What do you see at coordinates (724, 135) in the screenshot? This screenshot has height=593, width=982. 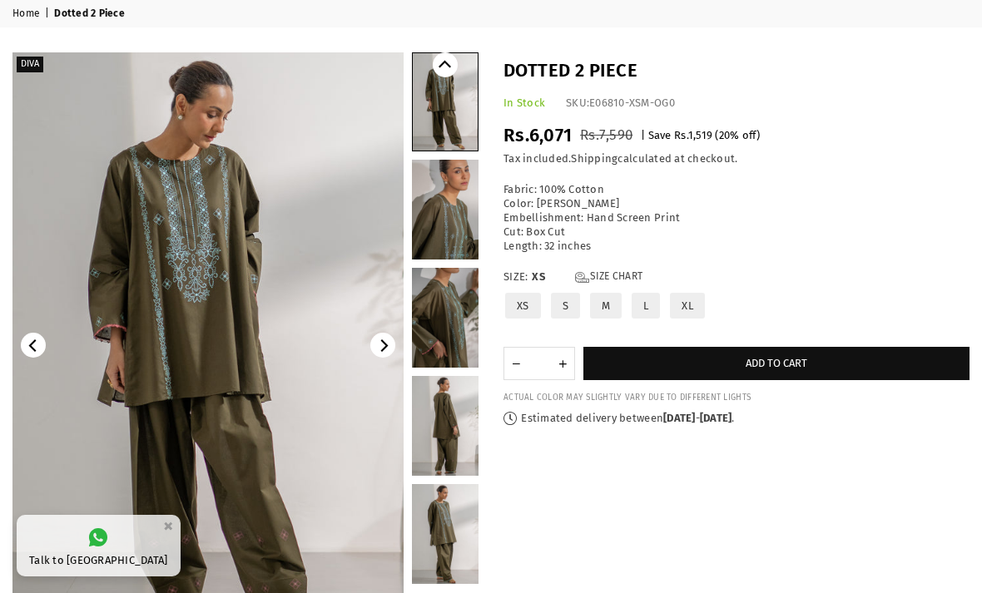 I see `span: 20` at bounding box center [724, 135].